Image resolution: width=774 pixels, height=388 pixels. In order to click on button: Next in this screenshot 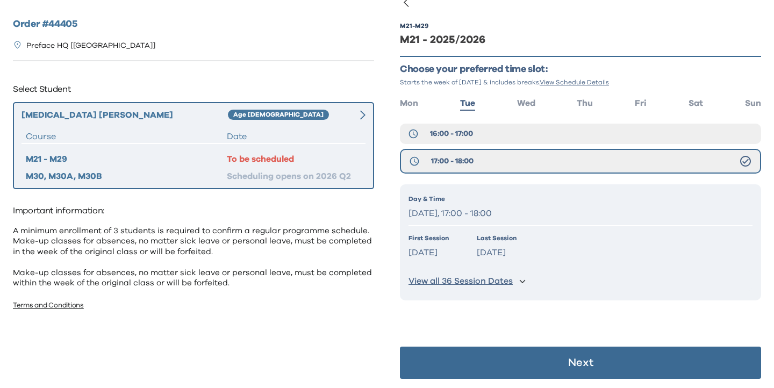, I will do `click(580, 363)`.